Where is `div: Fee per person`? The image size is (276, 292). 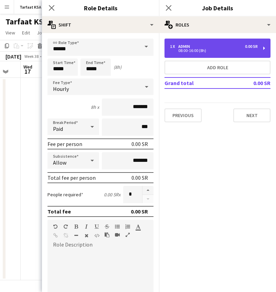 div: Fee per person is located at coordinates (65, 144).